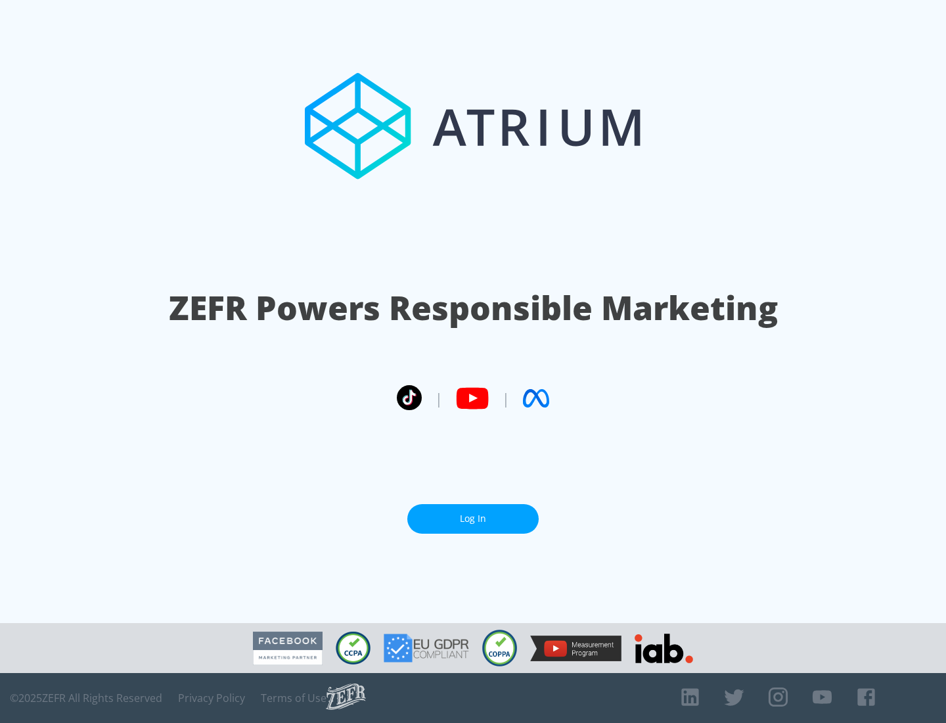 This screenshot has height=723, width=946. Describe the element at coordinates (473, 518) in the screenshot. I see `a: Log In` at that location.